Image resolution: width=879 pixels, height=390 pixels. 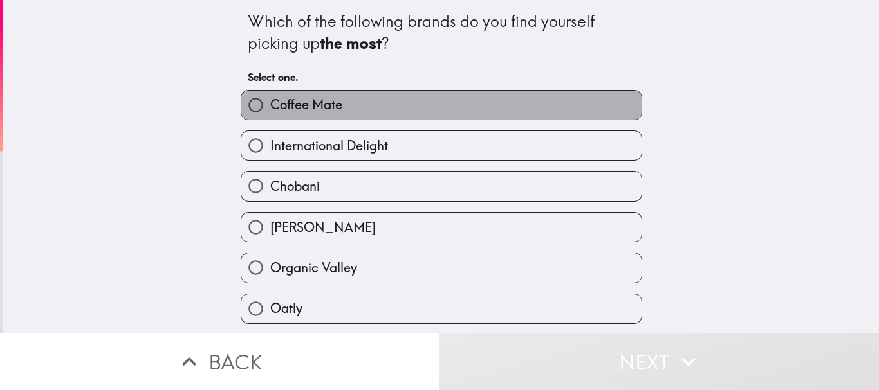 What do you see at coordinates (441, 186) in the screenshot?
I see `button: Chobani` at bounding box center [441, 186].